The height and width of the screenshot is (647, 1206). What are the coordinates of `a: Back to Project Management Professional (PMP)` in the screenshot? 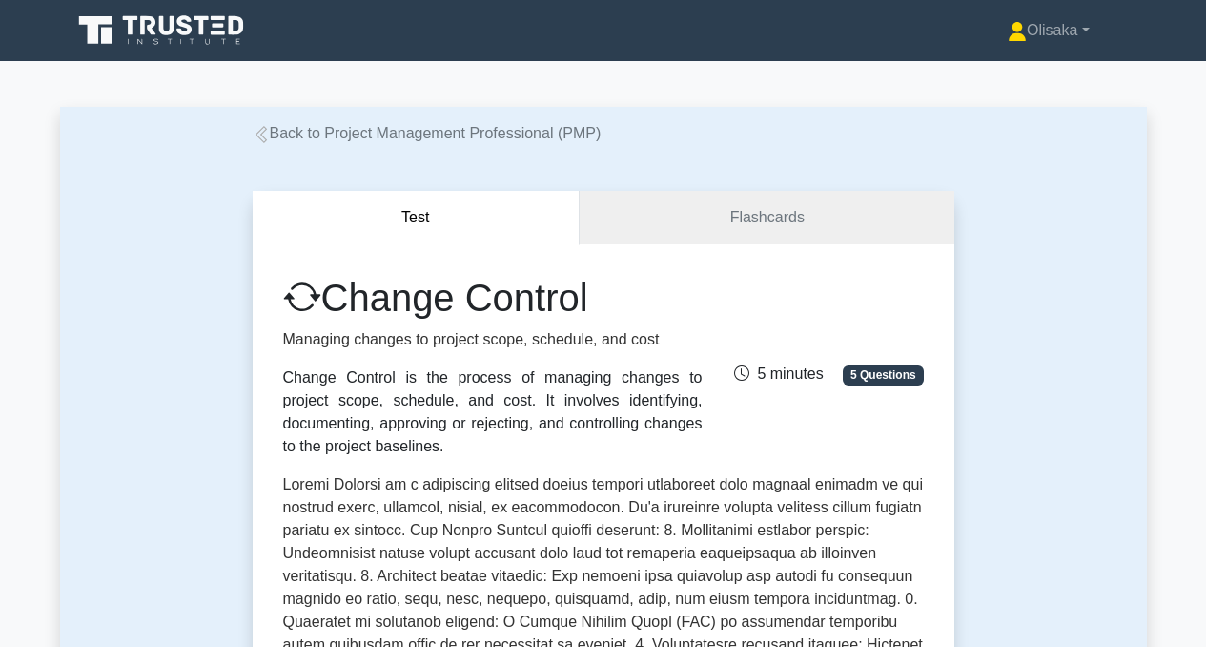 It's located at (427, 133).